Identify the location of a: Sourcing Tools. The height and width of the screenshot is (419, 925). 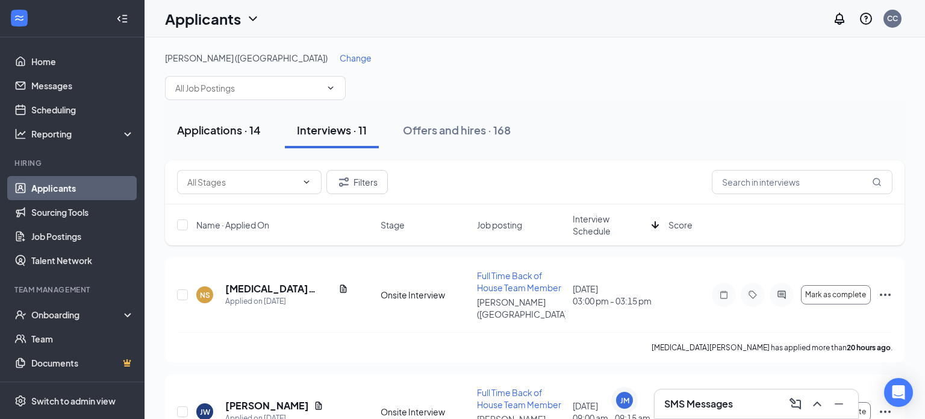
(83, 212).